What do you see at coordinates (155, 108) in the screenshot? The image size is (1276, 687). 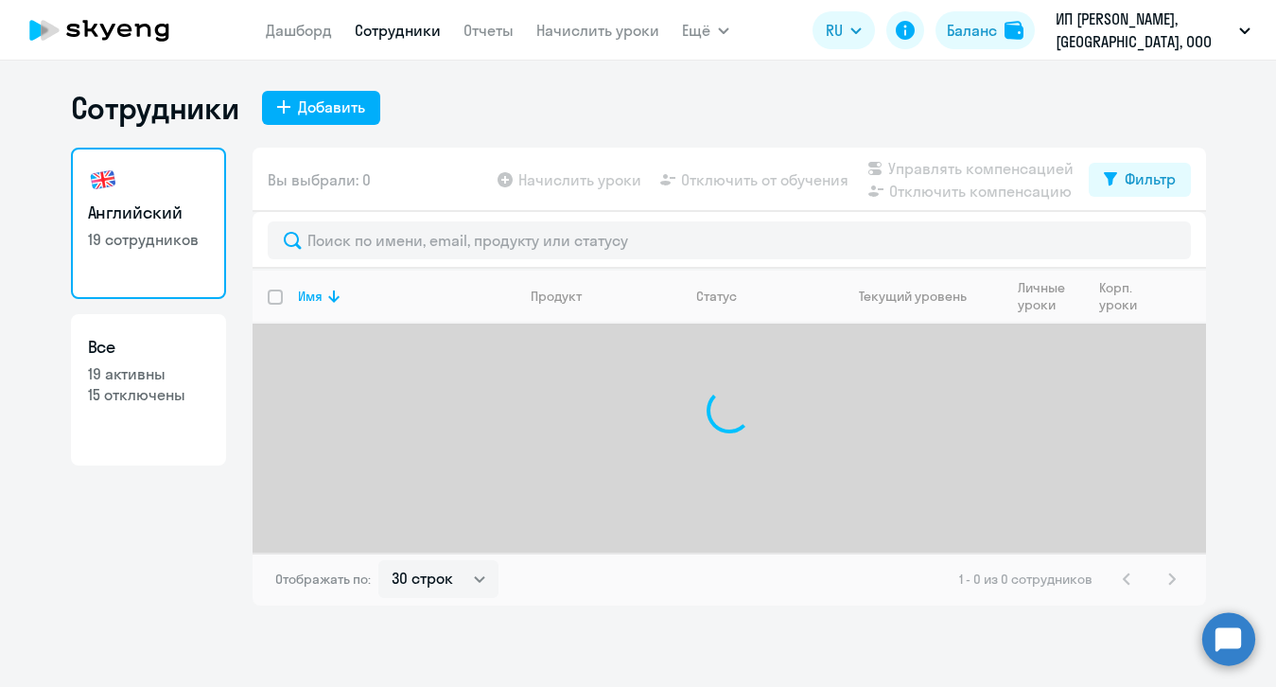 I see `h1: Сотрудники` at bounding box center [155, 108].